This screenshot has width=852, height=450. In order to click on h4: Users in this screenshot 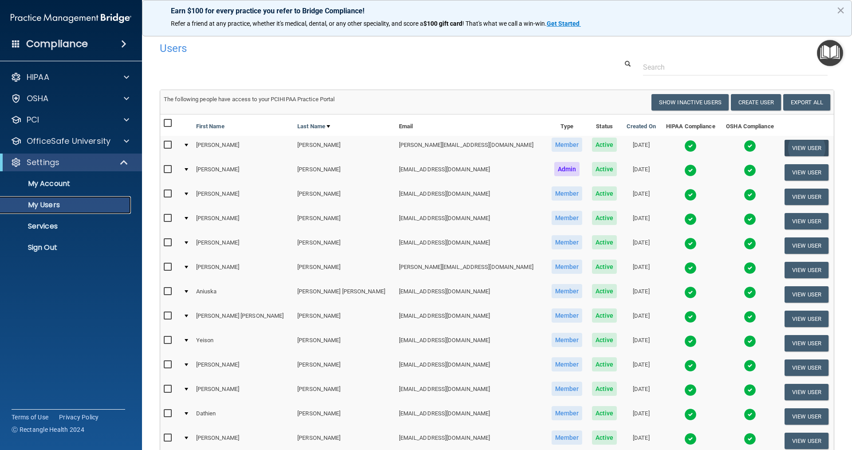, I will do `click(354, 48)`.